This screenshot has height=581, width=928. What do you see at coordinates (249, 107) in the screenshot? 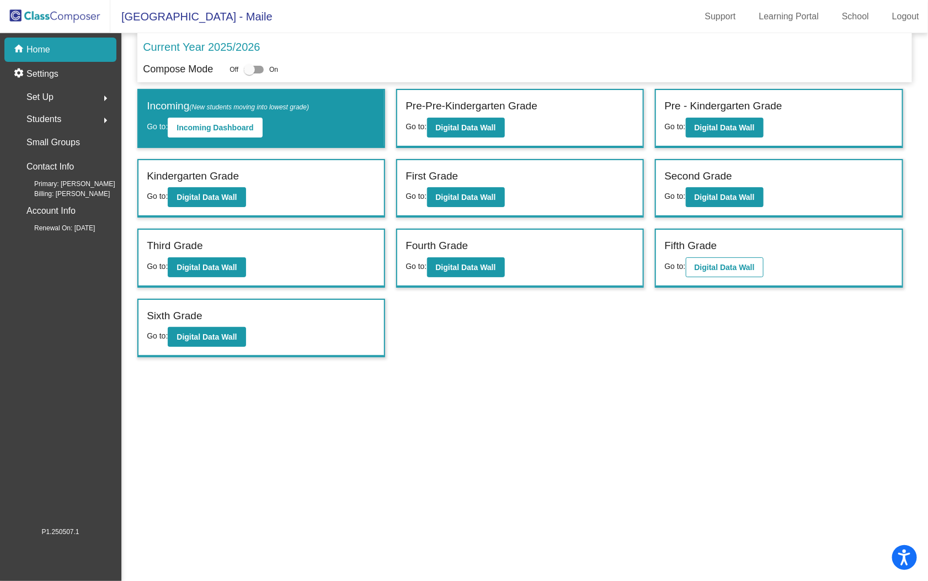
I see `span: (New students moving into lowest grade)` at bounding box center [249, 107].